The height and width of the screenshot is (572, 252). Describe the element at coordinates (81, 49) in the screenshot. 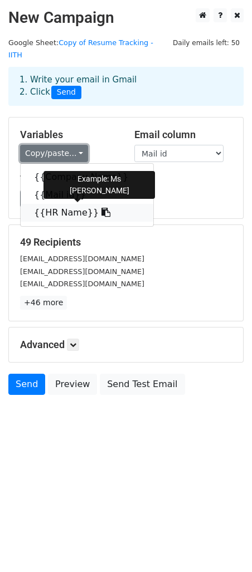

I see `a: Copy of Resume Tracking - IITH` at that location.